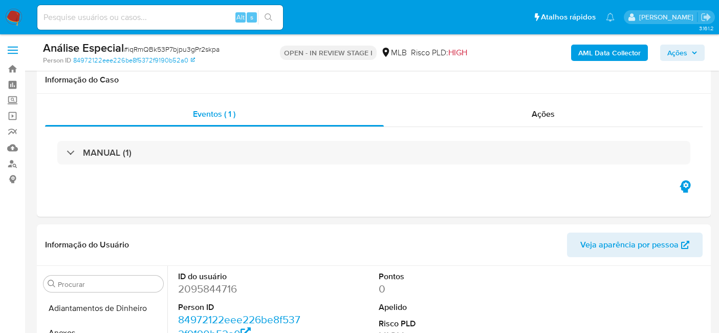 Image resolution: width=719 pixels, height=333 pixels. I want to click on a: 84972122eee226be8f5372f9190b52a0, so click(134, 60).